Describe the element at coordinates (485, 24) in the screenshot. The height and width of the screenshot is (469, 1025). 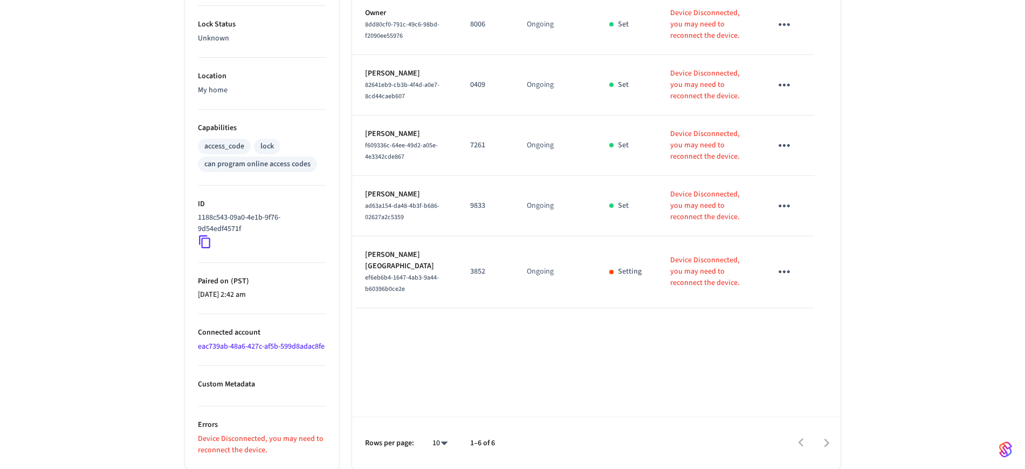
I see `p: 8006` at that location.